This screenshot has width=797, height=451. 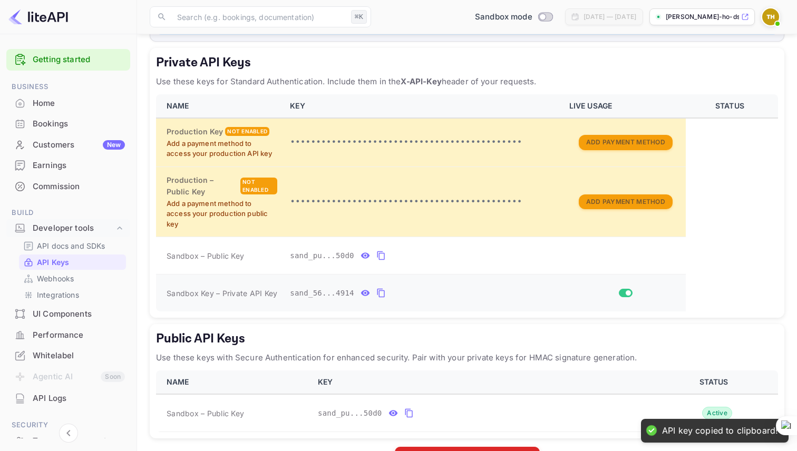 I want to click on a: Webhooks, so click(x=72, y=278).